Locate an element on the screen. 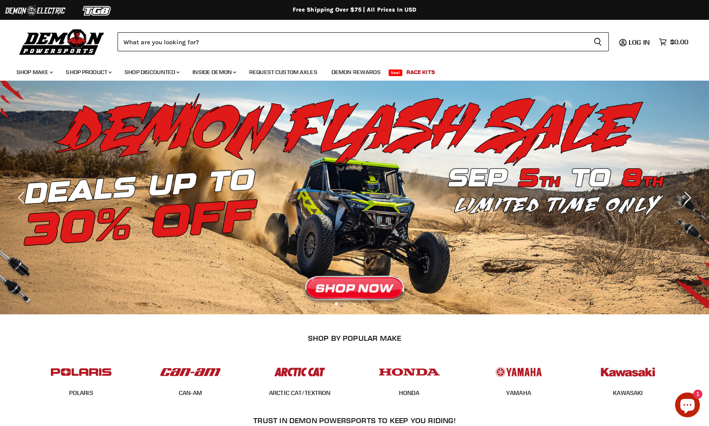 The height and width of the screenshot is (426, 709). a: Inside Demon is located at coordinates (213, 72).